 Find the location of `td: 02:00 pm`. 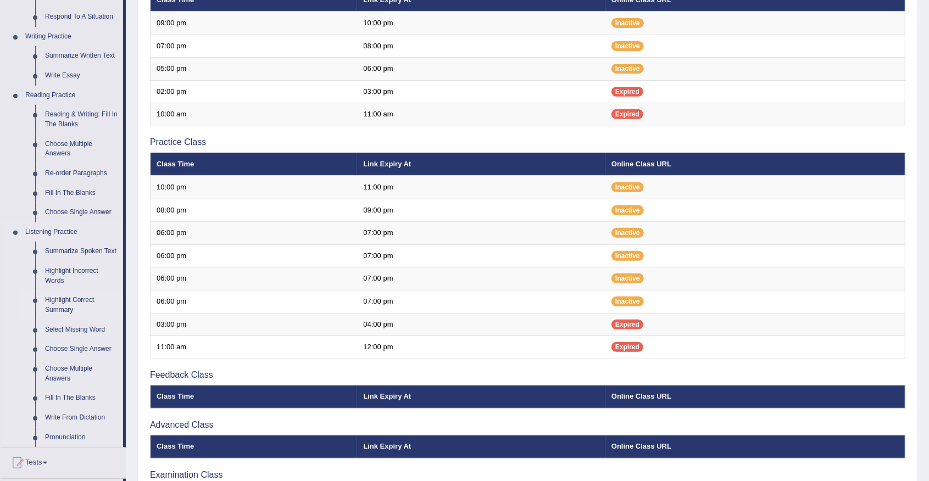

td: 02:00 pm is located at coordinates (254, 92).